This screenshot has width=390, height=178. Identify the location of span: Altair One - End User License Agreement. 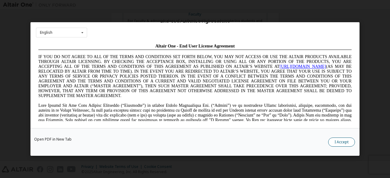
(159, 5).